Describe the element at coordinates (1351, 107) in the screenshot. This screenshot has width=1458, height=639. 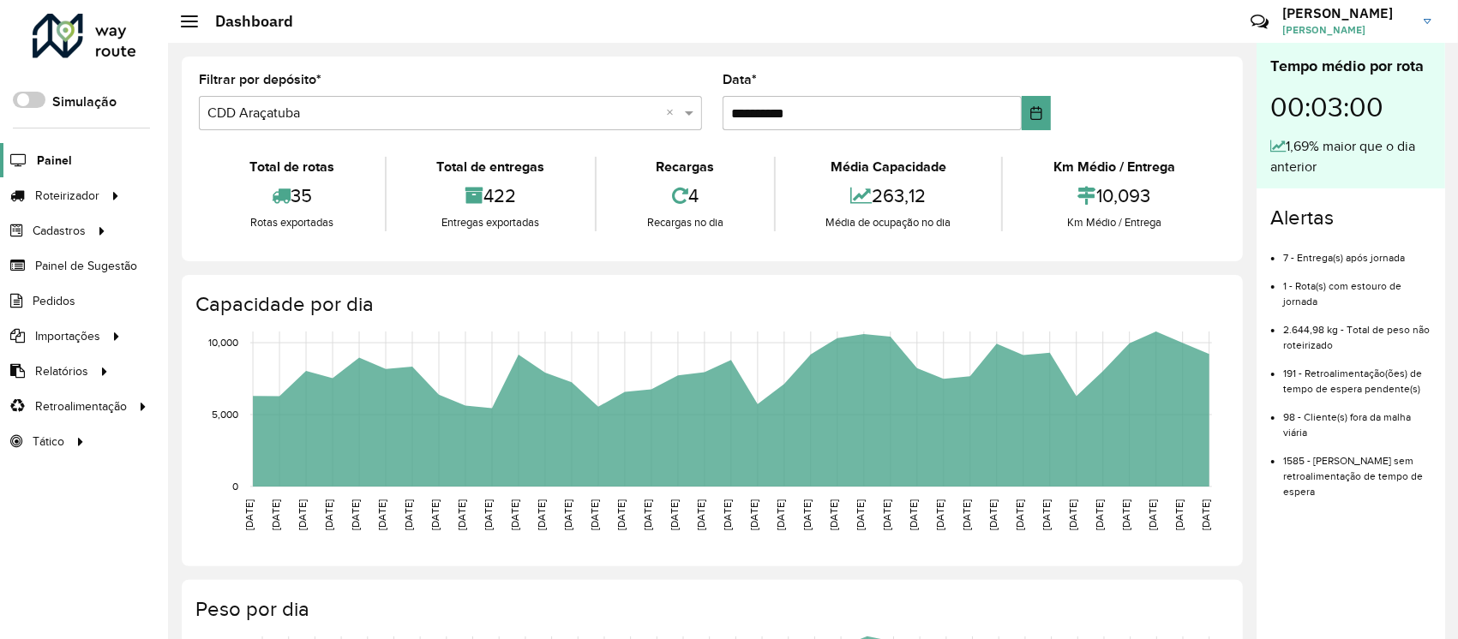
I see `div: 00:03:00` at that location.